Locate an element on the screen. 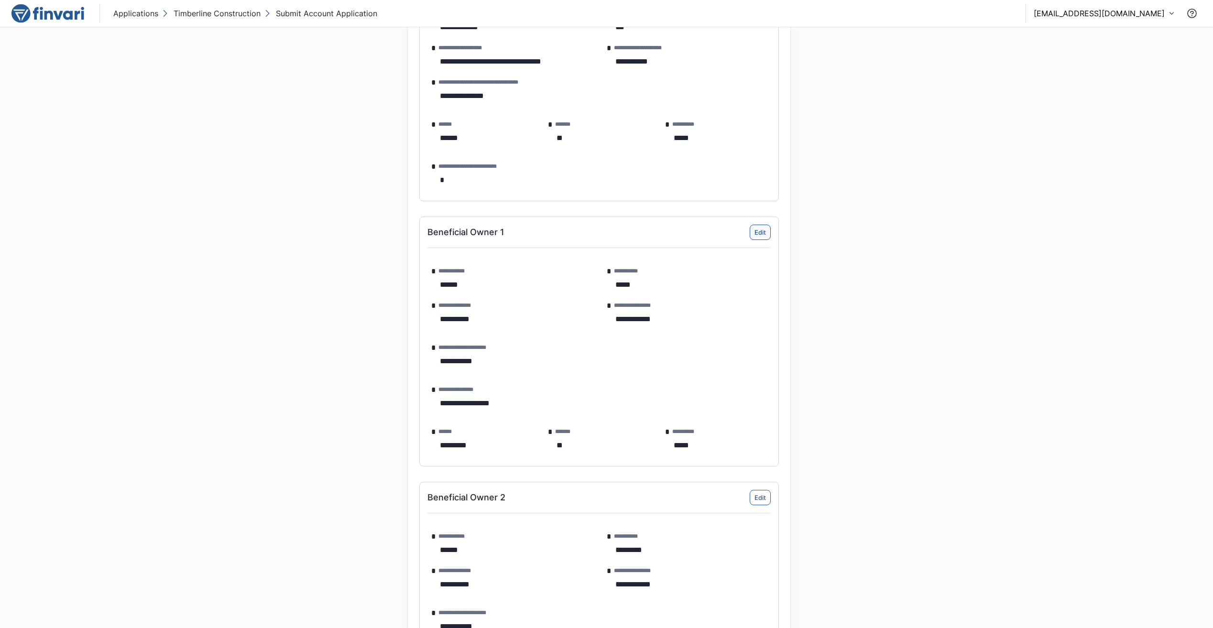 The height and width of the screenshot is (628, 1213). h6: Beneficial Owner 2 is located at coordinates (466, 498).